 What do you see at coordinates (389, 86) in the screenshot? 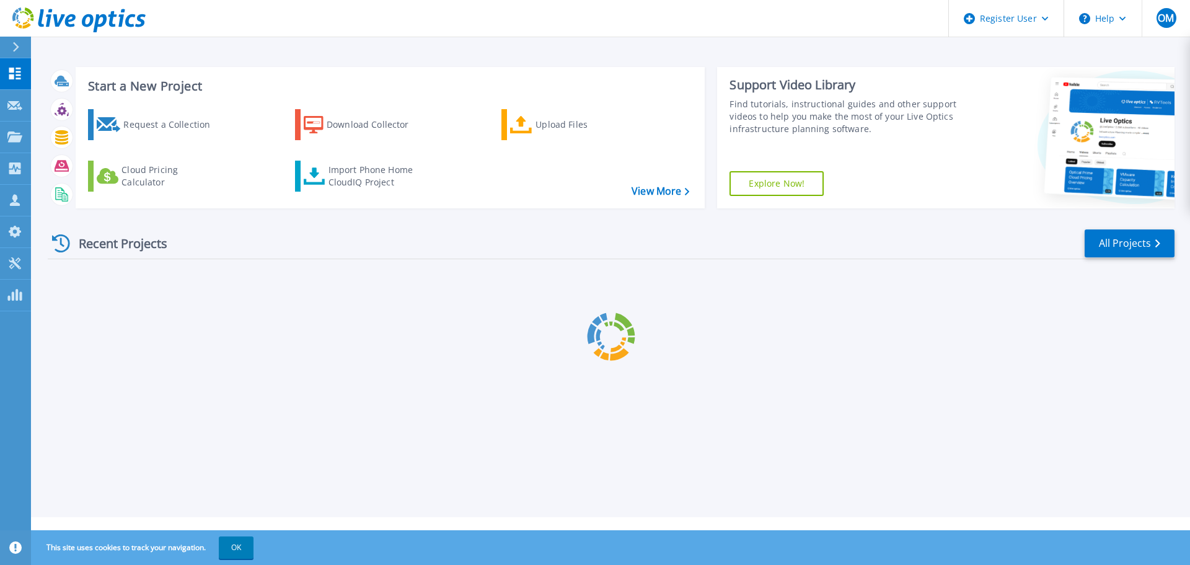
I see `h3: Start a New Project` at bounding box center [389, 86].